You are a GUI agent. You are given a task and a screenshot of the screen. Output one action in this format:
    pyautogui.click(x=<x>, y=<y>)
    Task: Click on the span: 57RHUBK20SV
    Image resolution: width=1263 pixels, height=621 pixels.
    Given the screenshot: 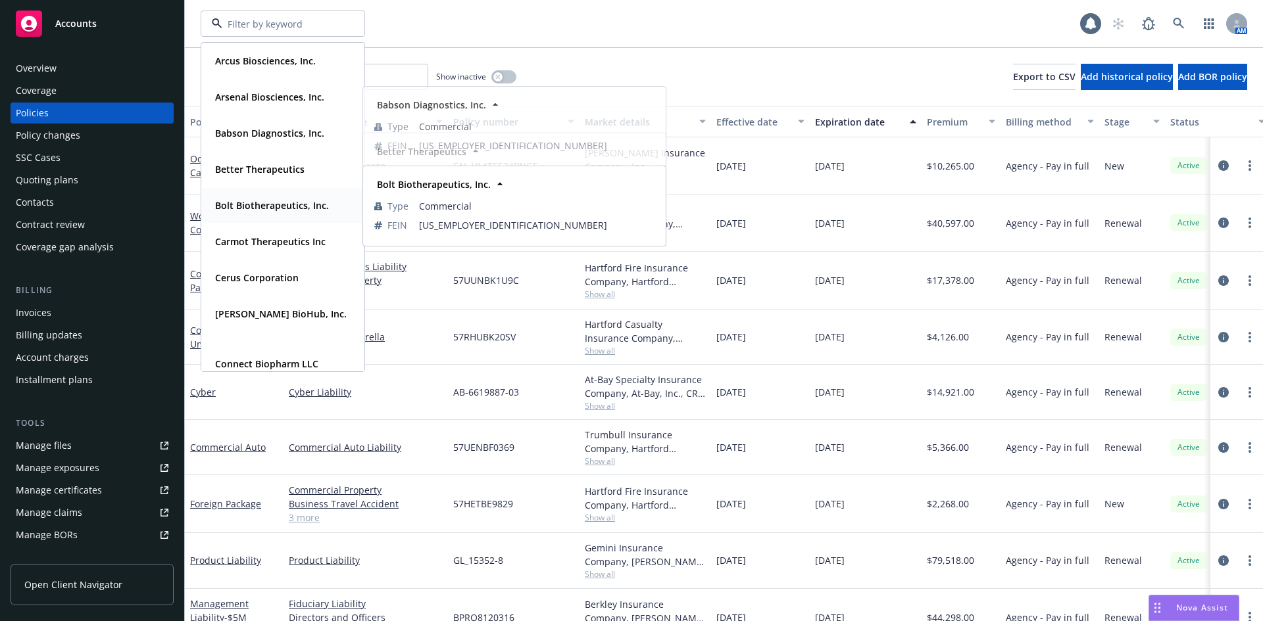 What is the action you would take?
    pyautogui.click(x=484, y=337)
    